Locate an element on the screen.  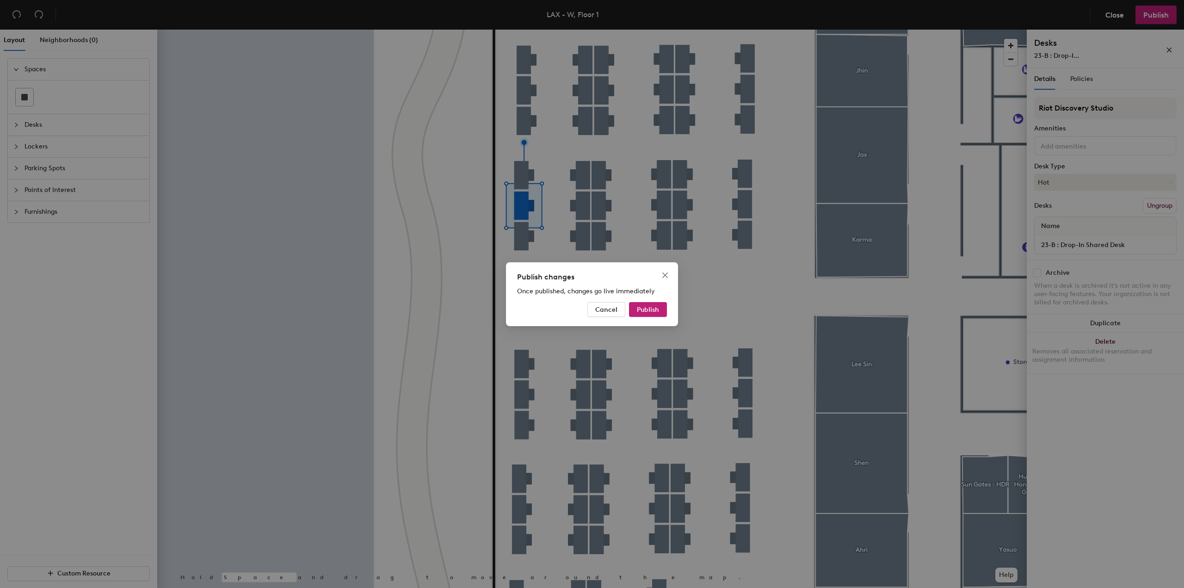
span: Close is located at coordinates (665, 275).